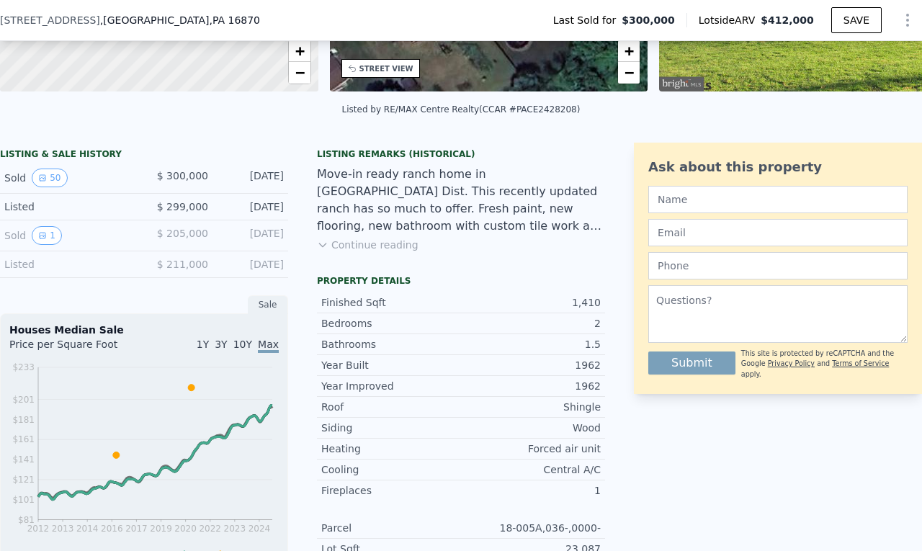 The height and width of the screenshot is (551, 922). What do you see at coordinates (391, 449) in the screenshot?
I see `div: Heating` at bounding box center [391, 449].